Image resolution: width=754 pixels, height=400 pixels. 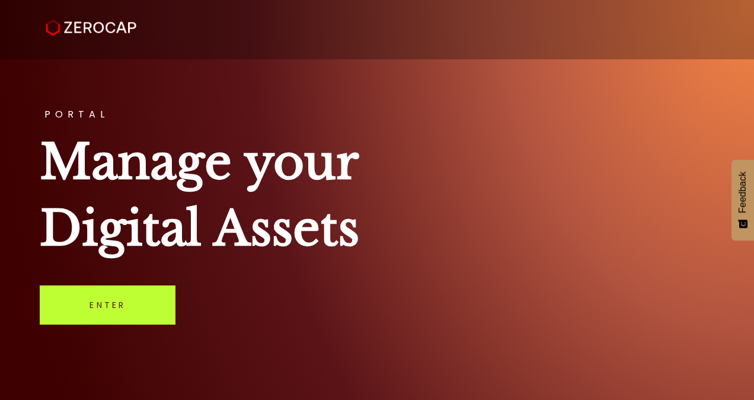 I want to click on button: Feedback - Show survey, so click(x=743, y=200).